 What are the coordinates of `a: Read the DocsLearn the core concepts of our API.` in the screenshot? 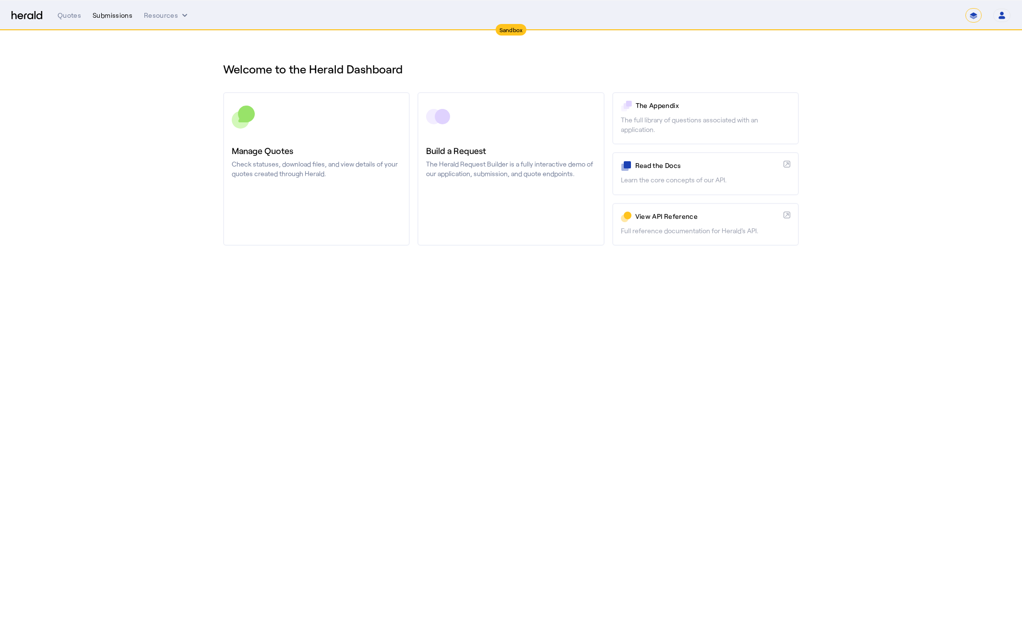 It's located at (705, 173).